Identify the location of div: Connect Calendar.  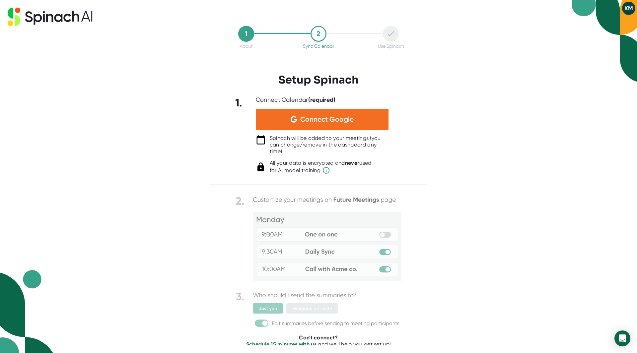
(296, 100).